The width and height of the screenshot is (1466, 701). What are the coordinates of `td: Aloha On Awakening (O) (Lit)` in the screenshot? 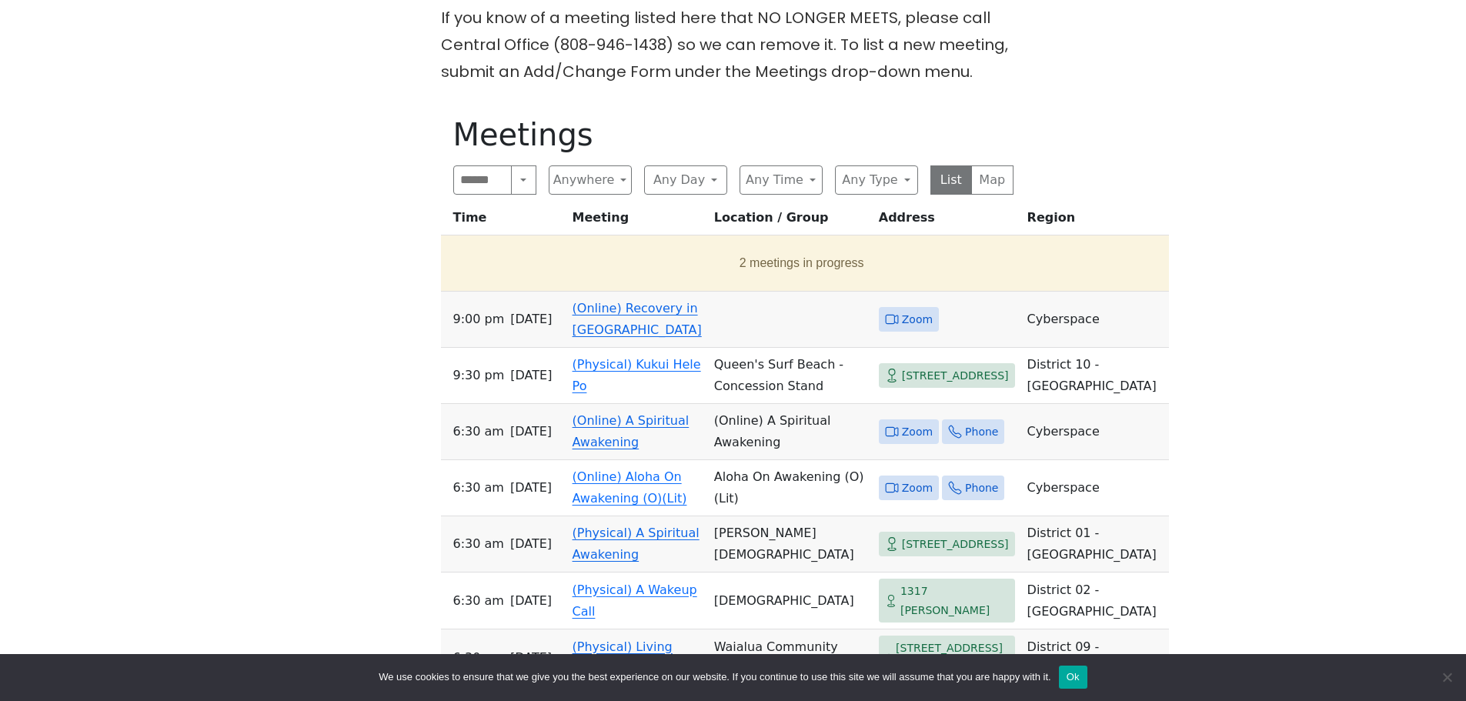 It's located at (791, 488).